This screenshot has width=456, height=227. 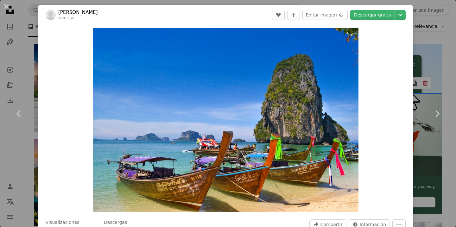 What do you see at coordinates (400, 15) in the screenshot?
I see `button: Elegir el tamaño de descarga` at bounding box center [400, 15].